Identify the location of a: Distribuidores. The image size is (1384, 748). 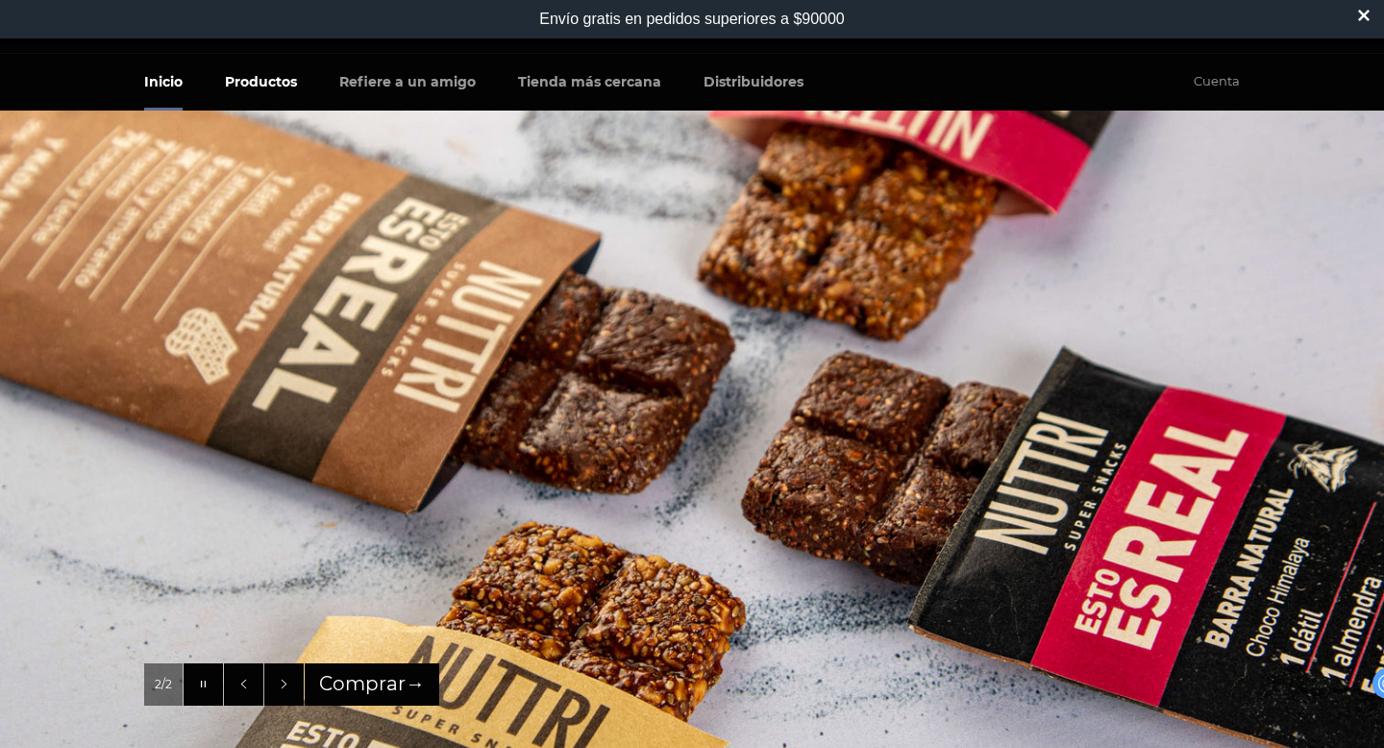
(754, 82).